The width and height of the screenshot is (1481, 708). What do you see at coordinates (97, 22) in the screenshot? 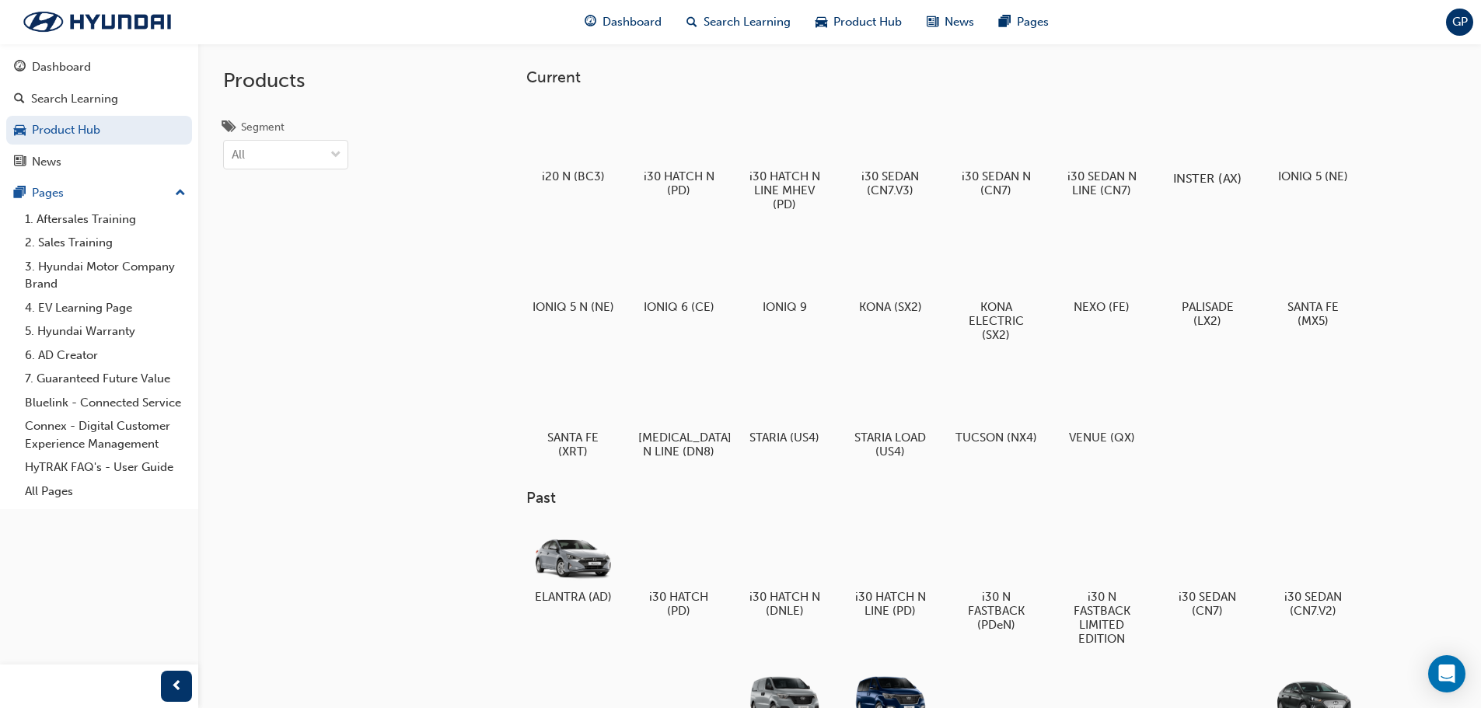
I see `a: Trak` at bounding box center [97, 22].